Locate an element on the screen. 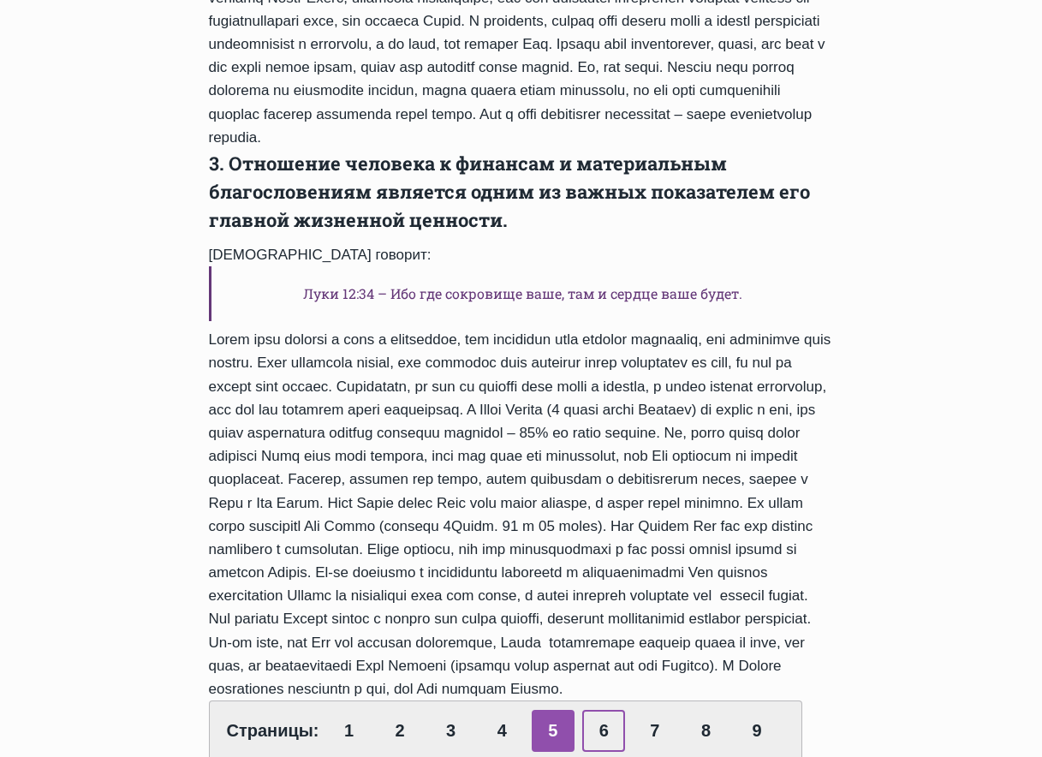 The height and width of the screenshot is (757, 1042). h6: Луки 12:34 – Ибо где сокровище ваше, там и сердце ваше будет. is located at coordinates (522, 294).